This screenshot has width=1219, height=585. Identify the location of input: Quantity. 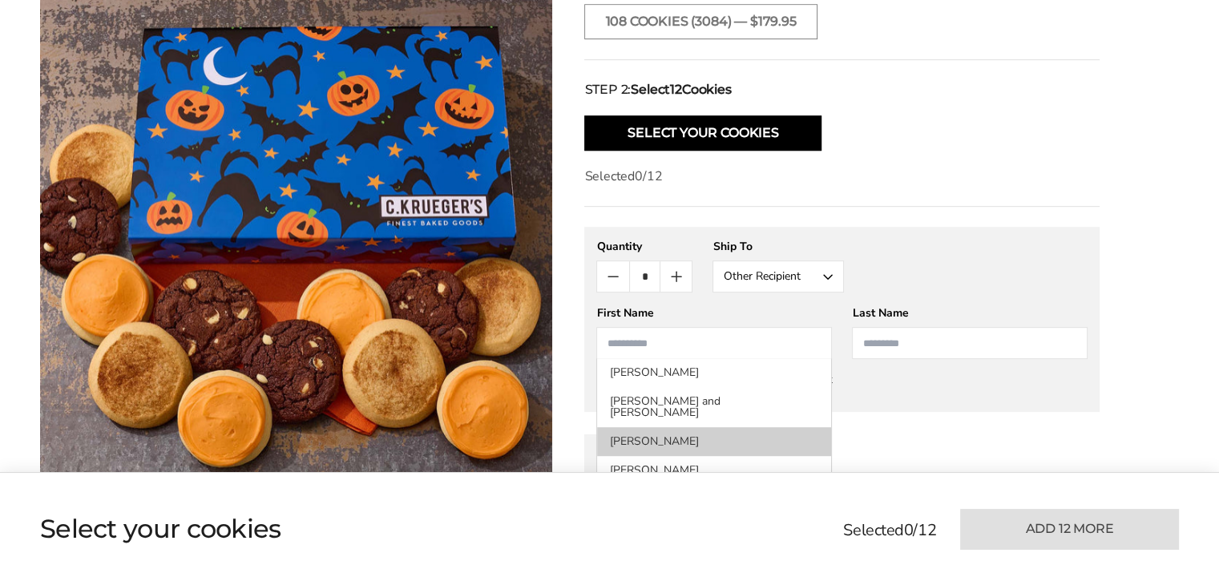
(644, 276).